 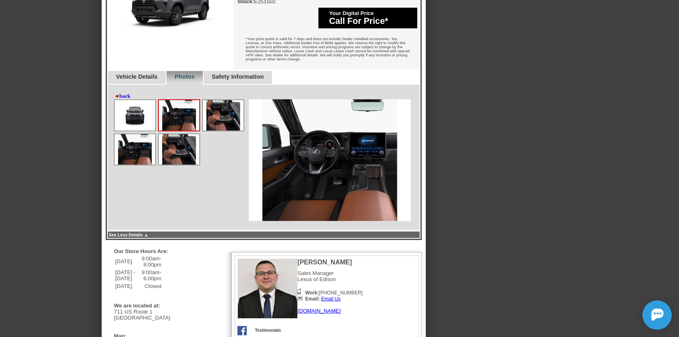 I want to click on div: We are located at:, so click(x=160, y=305).